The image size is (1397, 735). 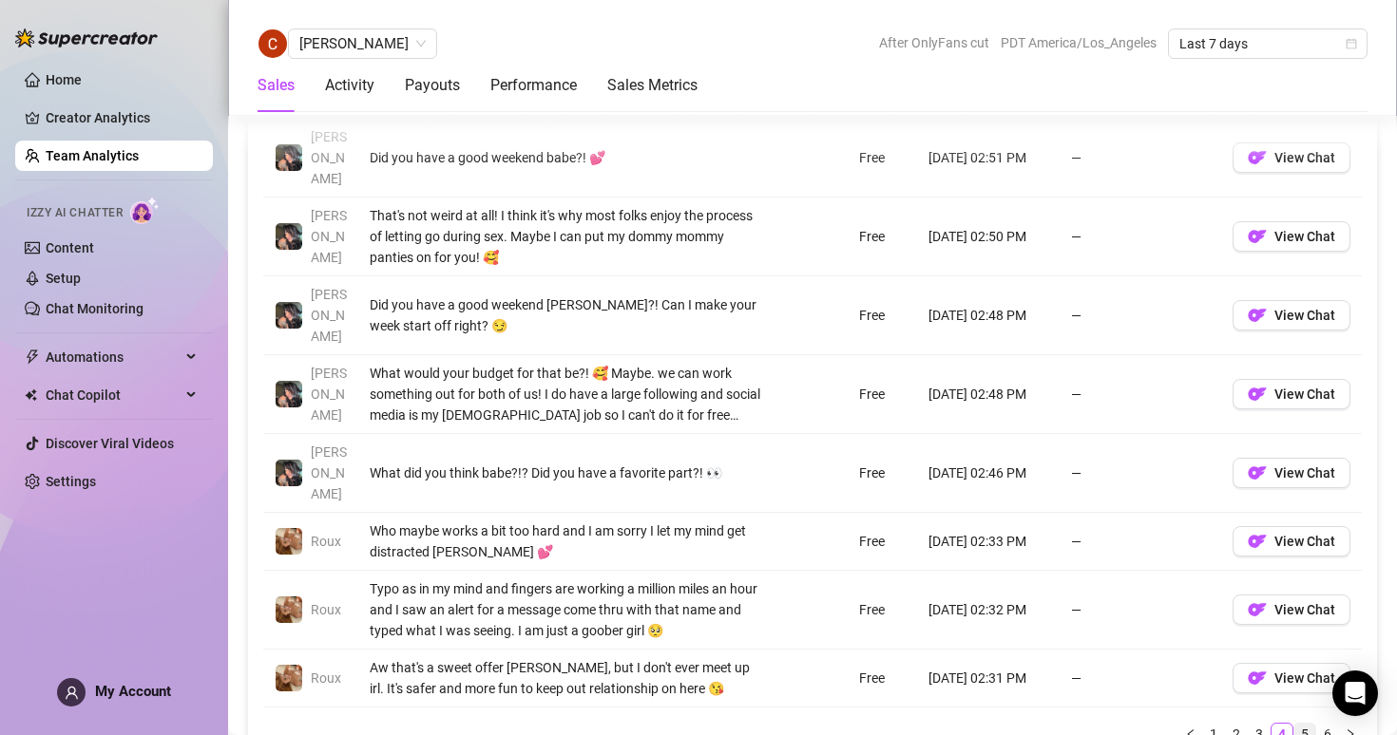 I want to click on div: Activity, so click(x=350, y=86).